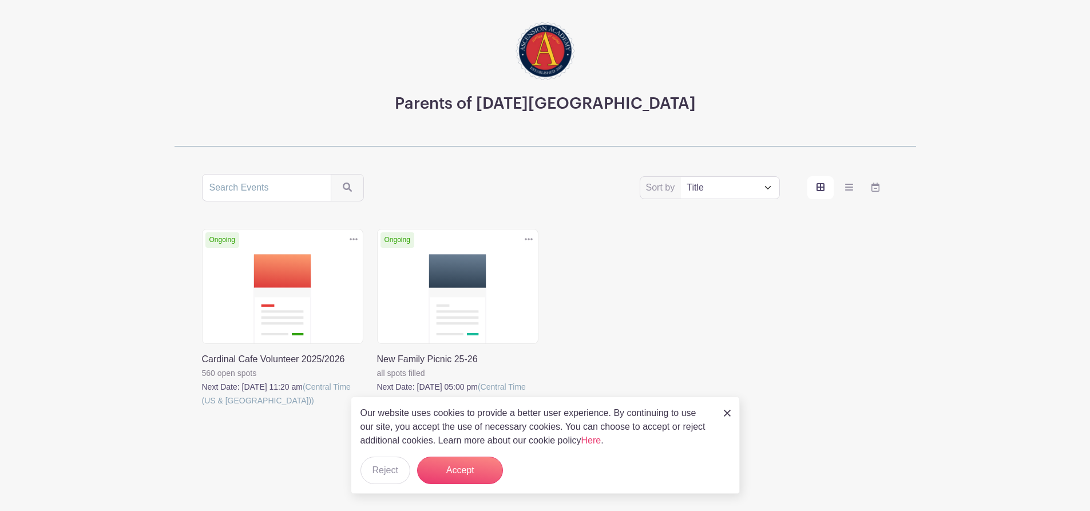 The image size is (1090, 511). Describe the element at coordinates (662, 188) in the screenshot. I see `label: Sort by` at that location.